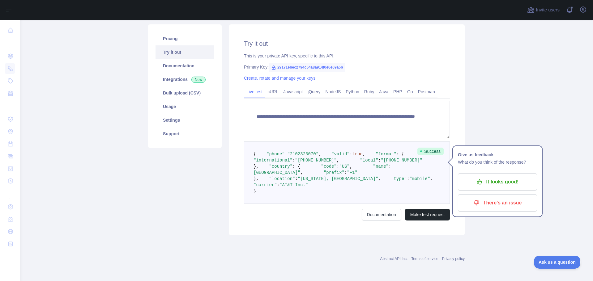 The image size is (593, 281). Describe the element at coordinates (394, 259) in the screenshot. I see `a: Abstract API Inc.` at that location.